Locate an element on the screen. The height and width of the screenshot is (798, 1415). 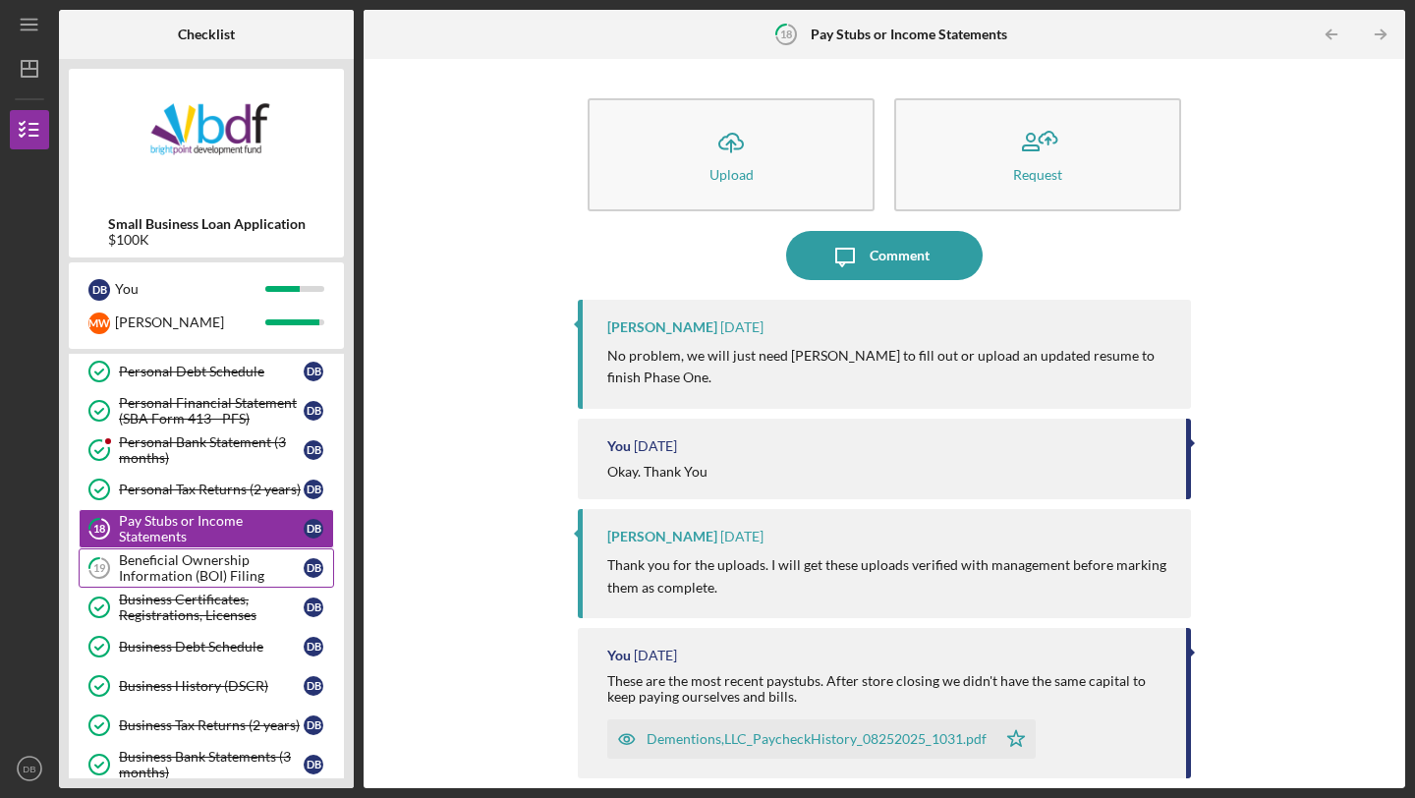
a: Personal Debt ScheduleDB is located at coordinates (206, 371).